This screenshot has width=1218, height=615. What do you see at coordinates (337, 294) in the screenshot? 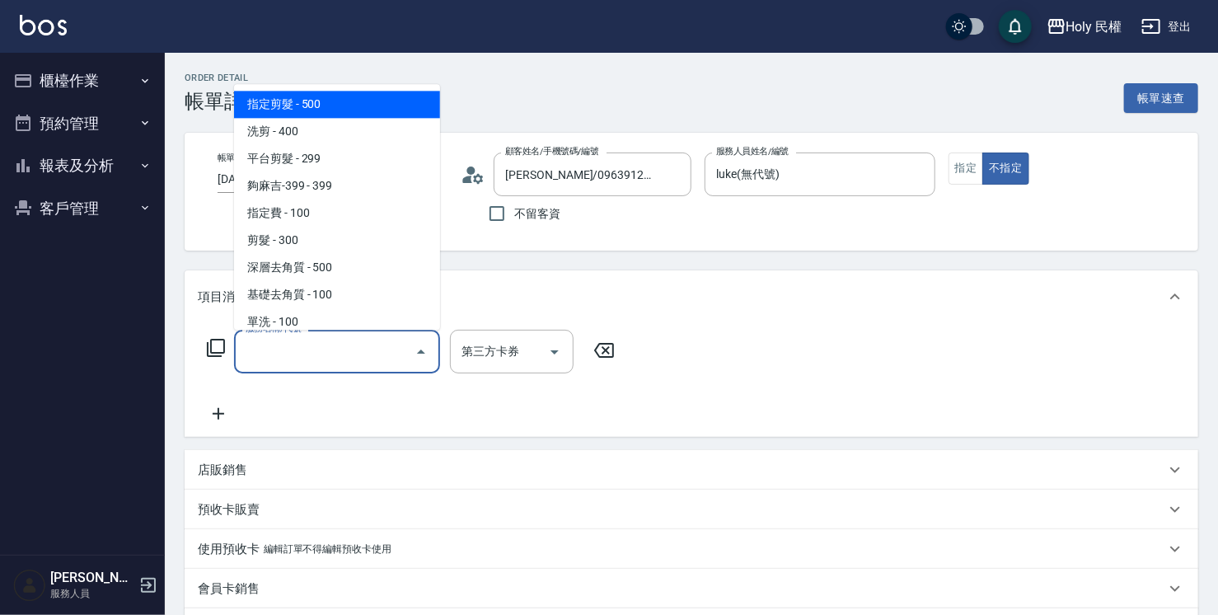
I see `span: 基礎去角質 - 100` at bounding box center [337, 294].